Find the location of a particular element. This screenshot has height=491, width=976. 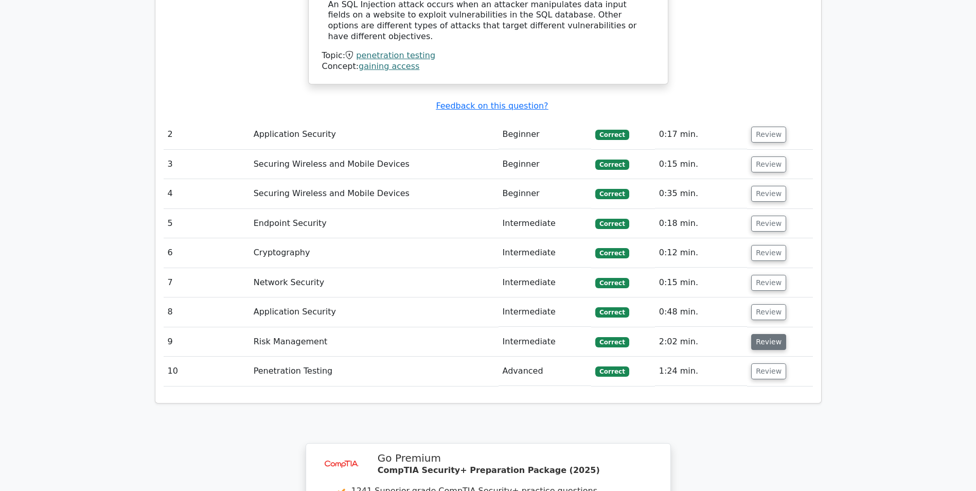

td: 4 is located at coordinates (206, 193).